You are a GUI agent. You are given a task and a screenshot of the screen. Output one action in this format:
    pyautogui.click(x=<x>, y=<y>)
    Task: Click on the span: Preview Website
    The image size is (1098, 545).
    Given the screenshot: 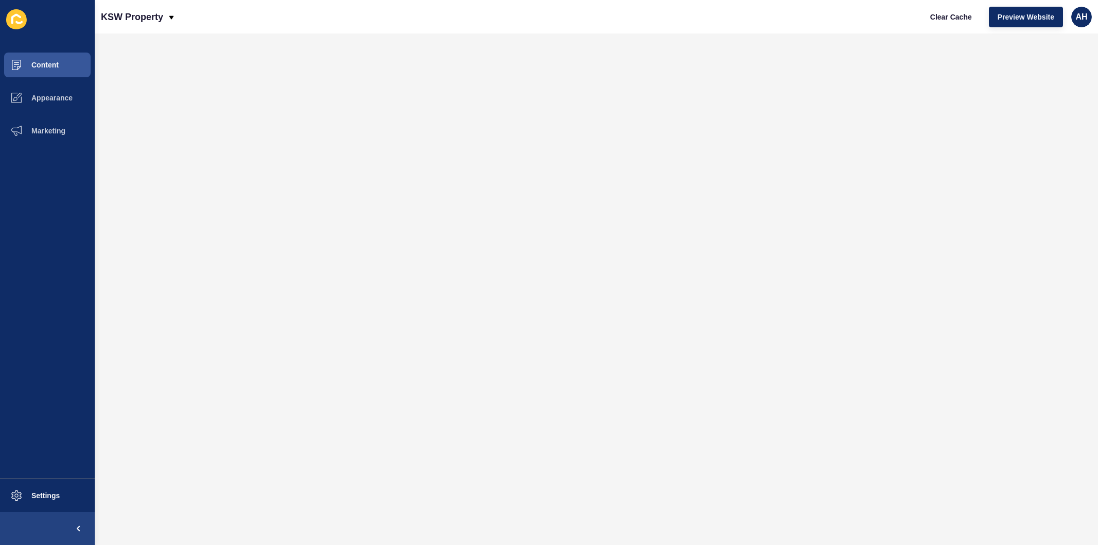 What is the action you would take?
    pyautogui.click(x=1026, y=17)
    